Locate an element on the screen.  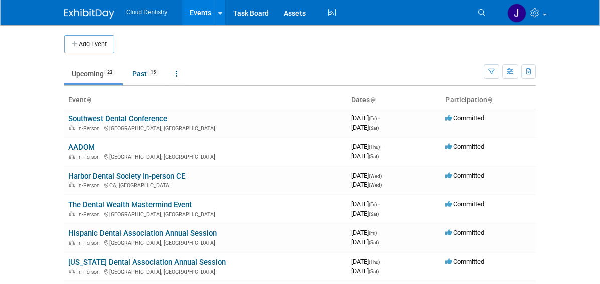
th: Event is located at coordinates (206, 100).